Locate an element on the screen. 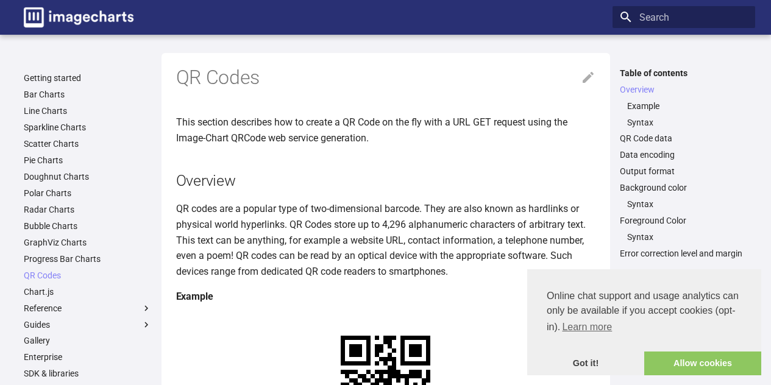  a: dismiss cookie message is located at coordinates (586, 364).